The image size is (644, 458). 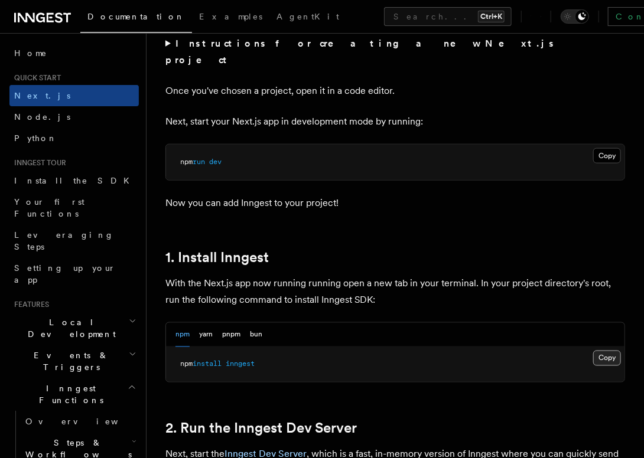 What do you see at coordinates (35, 138) in the screenshot?
I see `span: Python` at bounding box center [35, 138].